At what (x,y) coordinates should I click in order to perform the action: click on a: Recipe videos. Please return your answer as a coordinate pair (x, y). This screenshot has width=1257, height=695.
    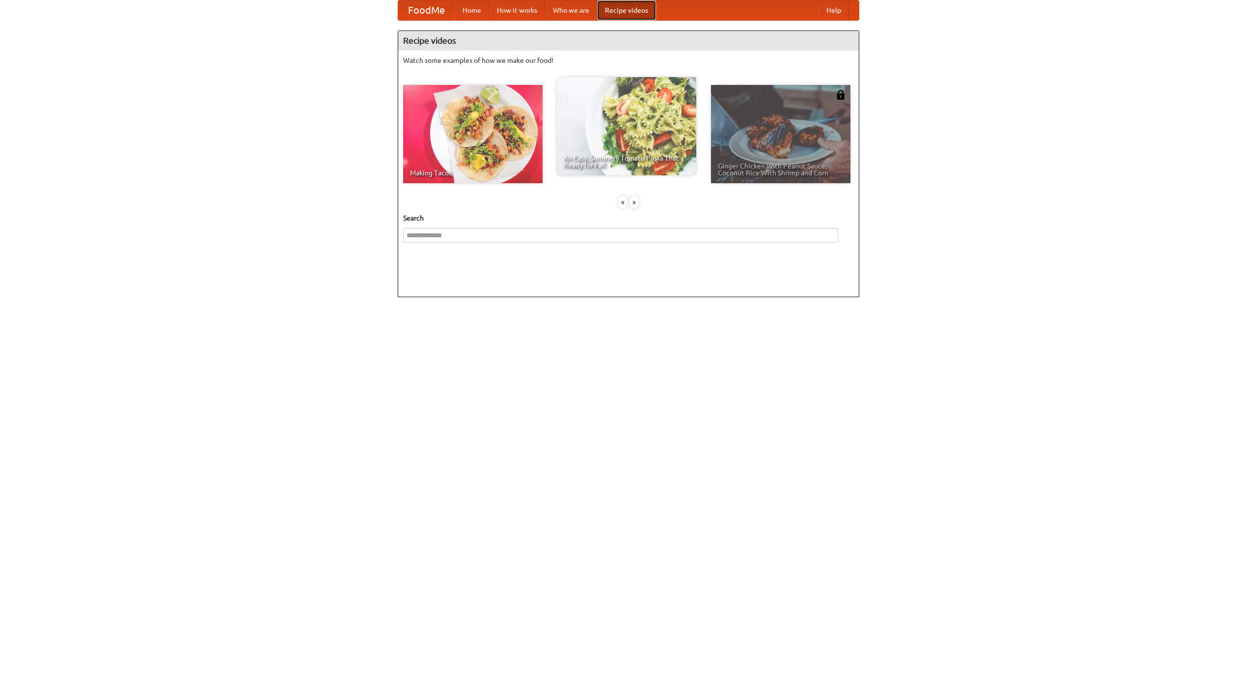
    Looking at the image, I should click on (627, 10).